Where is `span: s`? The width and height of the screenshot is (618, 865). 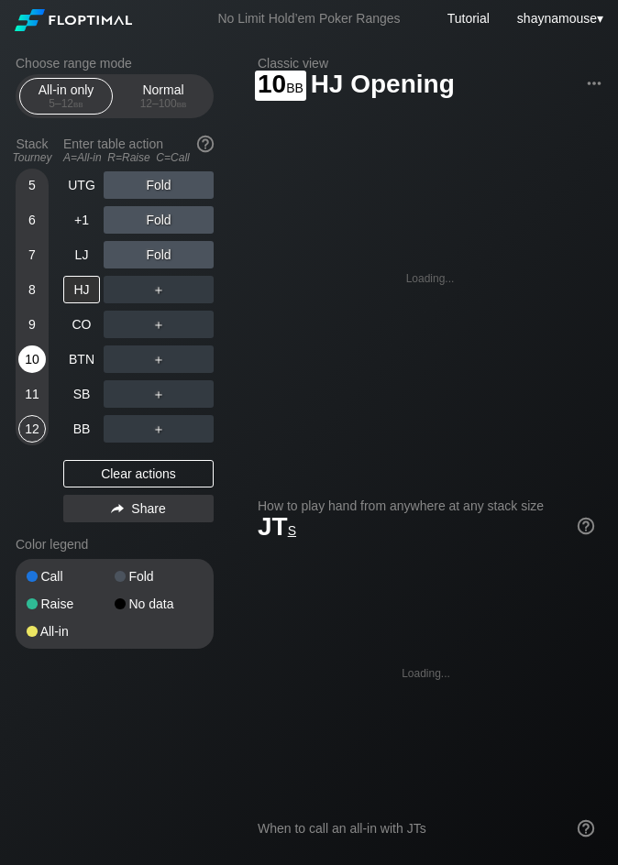 span: s is located at coordinates (291, 529).